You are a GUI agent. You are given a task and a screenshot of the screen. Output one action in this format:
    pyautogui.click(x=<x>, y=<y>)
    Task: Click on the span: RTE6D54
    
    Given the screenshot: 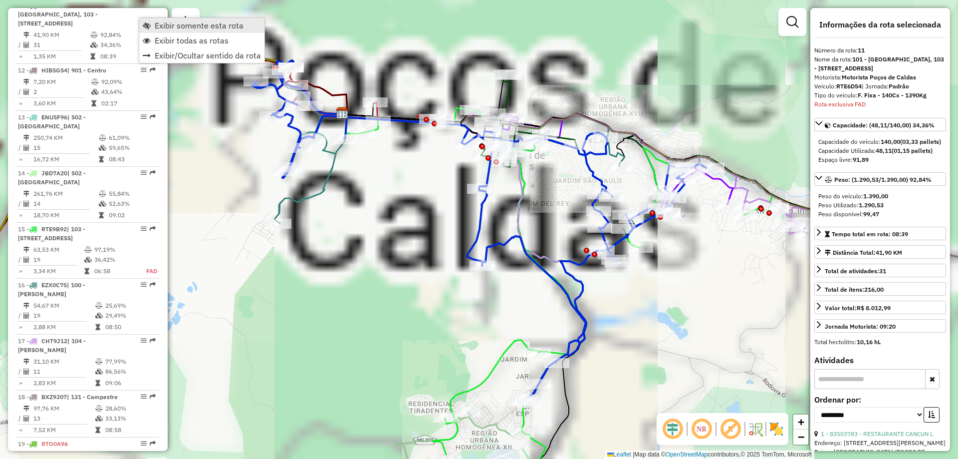 What is the action you would take?
    pyautogui.click(x=54, y=5)
    